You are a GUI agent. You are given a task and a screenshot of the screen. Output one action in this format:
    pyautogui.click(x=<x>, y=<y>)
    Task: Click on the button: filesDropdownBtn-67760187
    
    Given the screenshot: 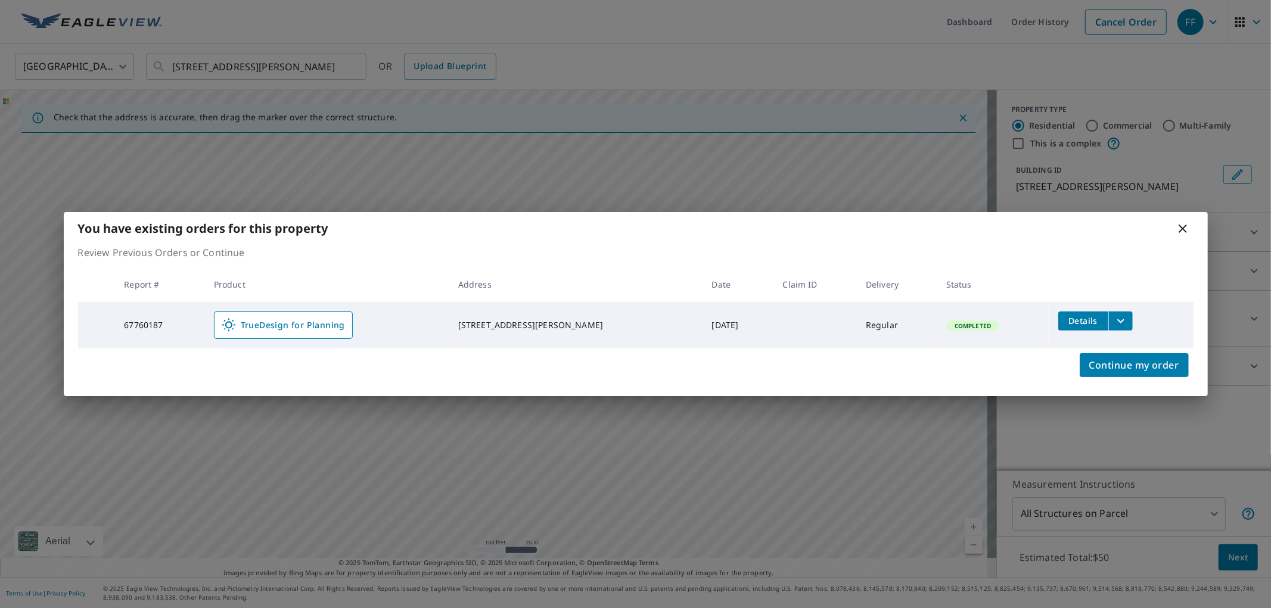 What is the action you would take?
    pyautogui.click(x=1120, y=321)
    